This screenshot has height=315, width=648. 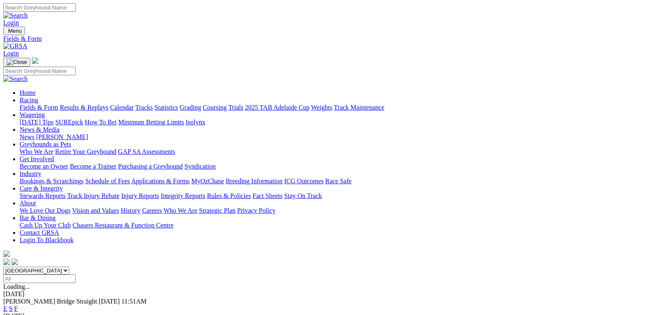 What do you see at coordinates (338, 181) in the screenshot?
I see `a: Race Safe` at bounding box center [338, 181].